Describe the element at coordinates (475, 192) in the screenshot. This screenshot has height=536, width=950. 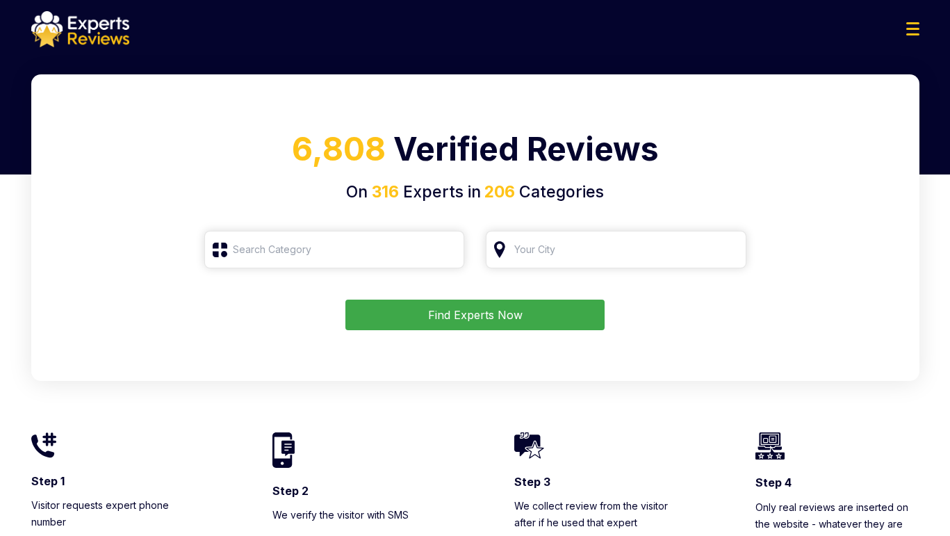
I see `h4: On Experts in Categories` at that location.